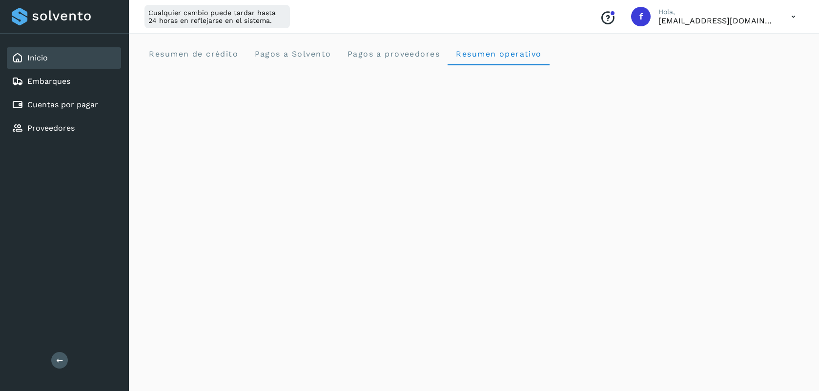  Describe the element at coordinates (62, 104) in the screenshot. I see `a: Cuentas por pagar` at that location.